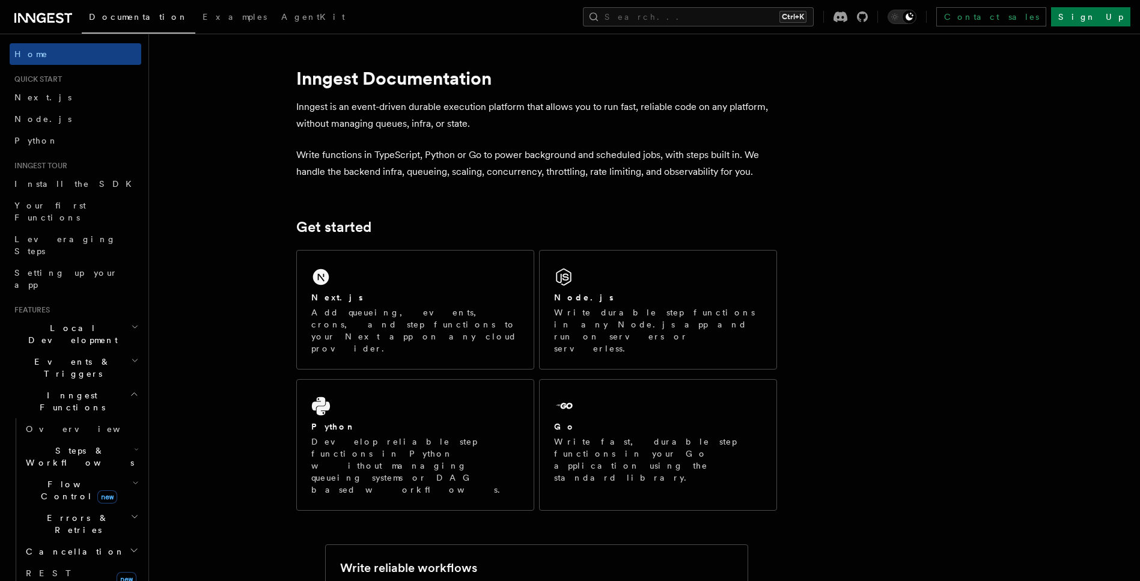 This screenshot has width=1140, height=581. Describe the element at coordinates (334, 427) in the screenshot. I see `h2: Python` at that location.